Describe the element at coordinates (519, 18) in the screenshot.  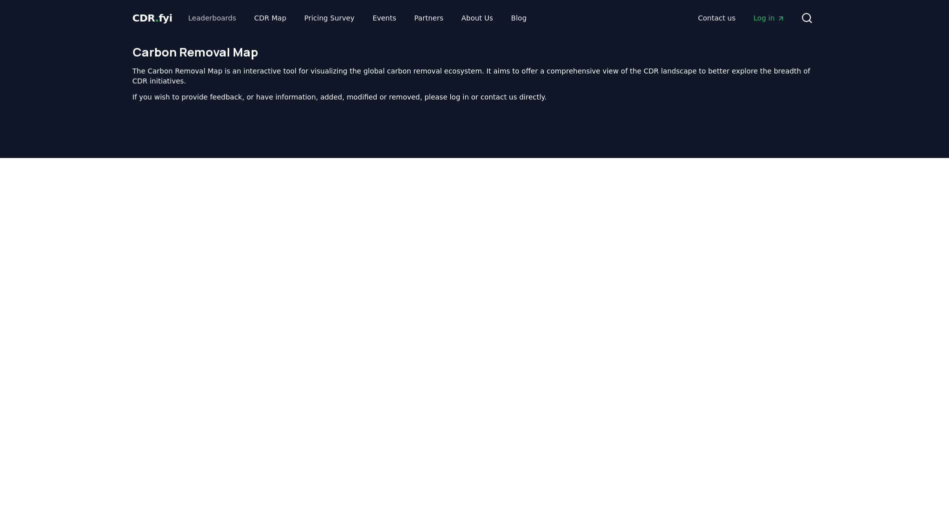
I see `a: Blog` at that location.